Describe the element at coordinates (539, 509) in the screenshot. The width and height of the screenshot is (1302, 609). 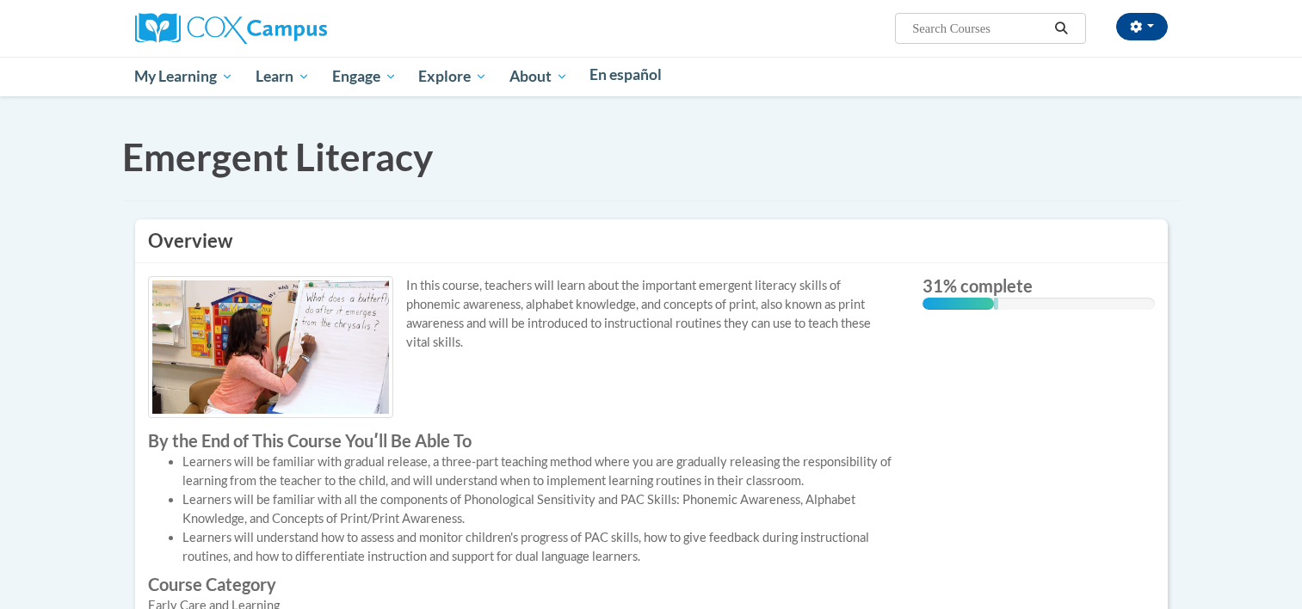
I see `li: Learners will be familiar with all the components of Phonological Sensitivity and PAC Skills: Pho...` at that location.